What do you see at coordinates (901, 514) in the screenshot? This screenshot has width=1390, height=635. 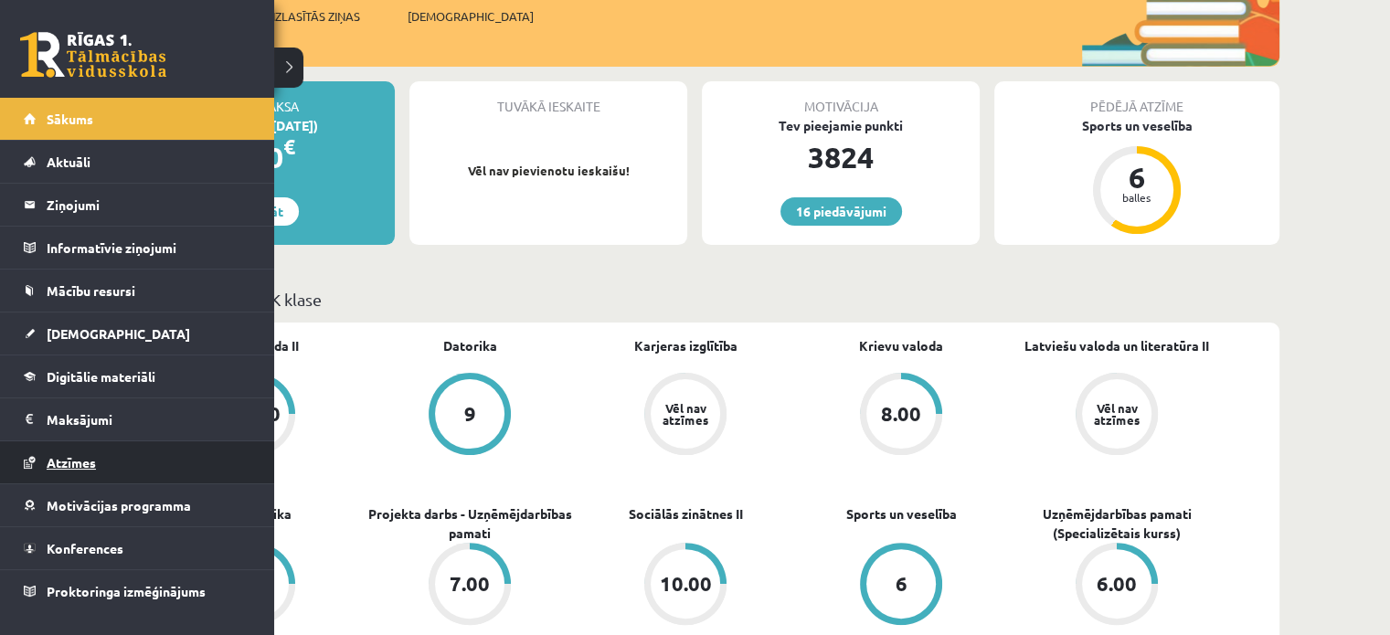 I see `a: Sports un veselība` at bounding box center [901, 514].